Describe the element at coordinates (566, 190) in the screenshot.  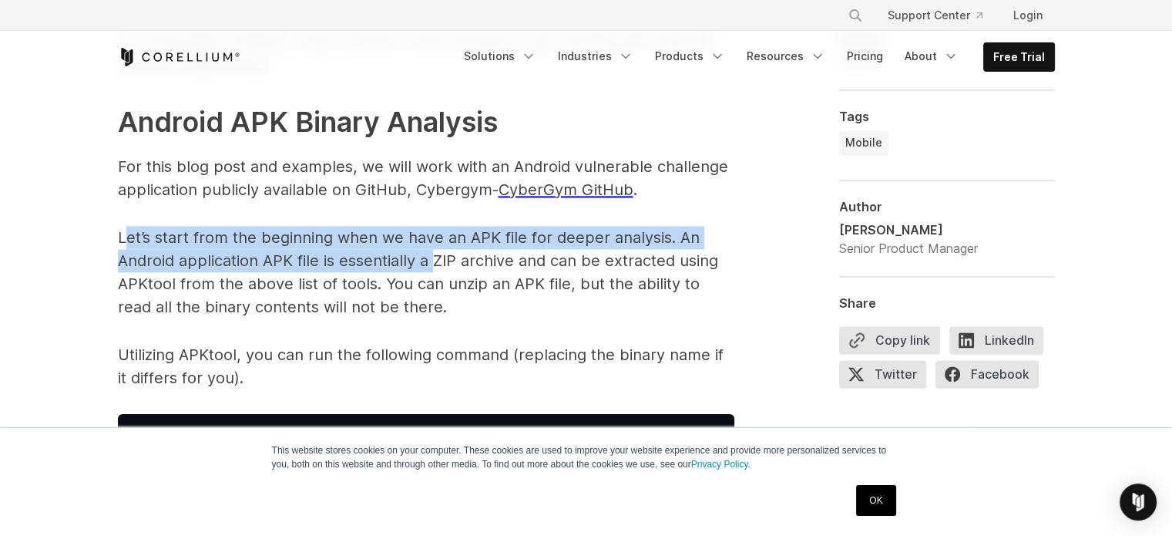
I see `span: CyberGym GitHub` at that location.